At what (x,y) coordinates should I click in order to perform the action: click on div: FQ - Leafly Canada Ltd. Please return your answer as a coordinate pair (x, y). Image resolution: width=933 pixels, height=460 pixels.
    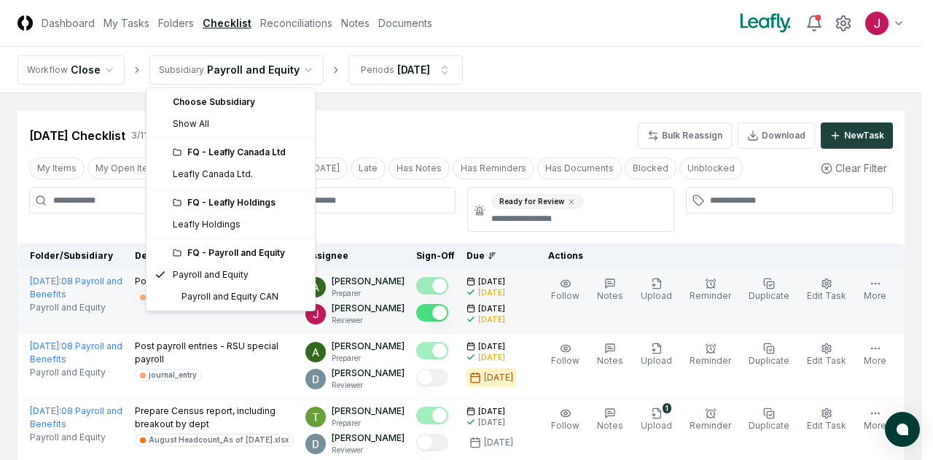
    Looking at the image, I should click on (239, 152).